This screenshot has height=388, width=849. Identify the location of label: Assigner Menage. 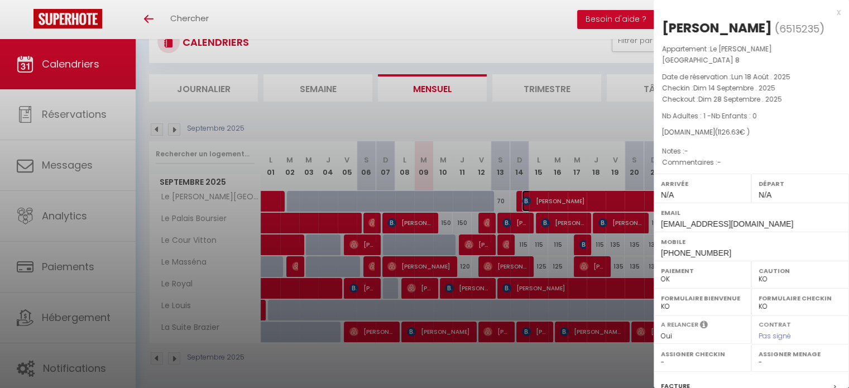
(800, 354).